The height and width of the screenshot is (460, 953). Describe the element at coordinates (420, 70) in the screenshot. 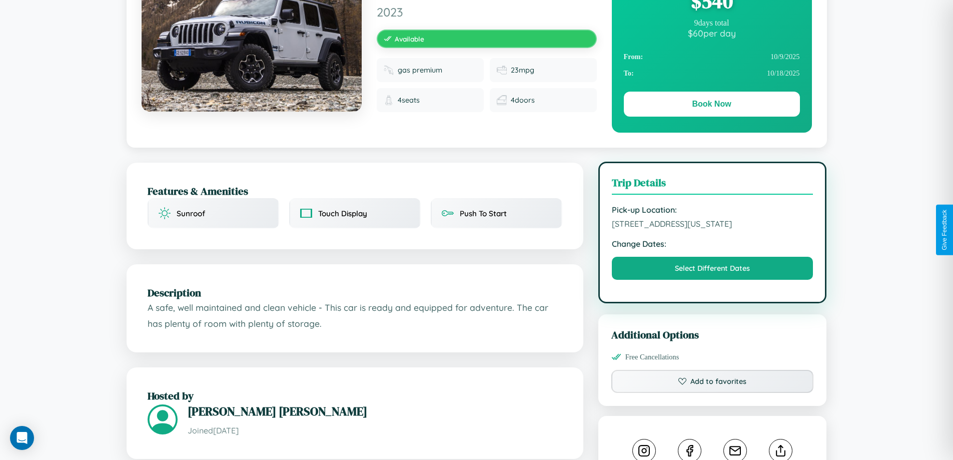

I see `span: gas premium` at that location.